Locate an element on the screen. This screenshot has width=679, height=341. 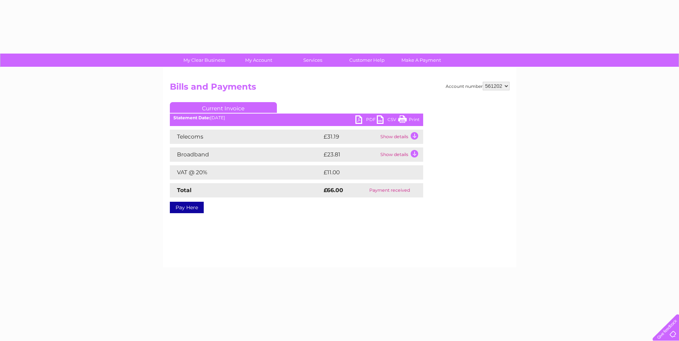
td: £11.00 is located at coordinates (365, 172).